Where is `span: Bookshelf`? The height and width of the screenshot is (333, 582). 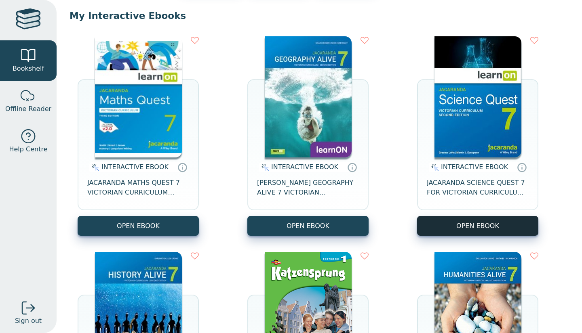
span: Bookshelf is located at coordinates (28, 69).